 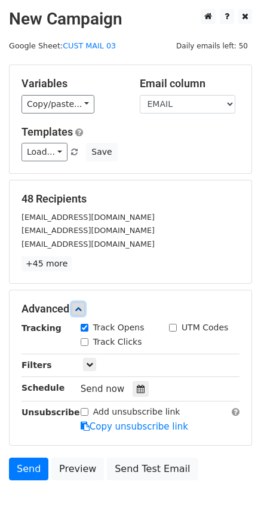 I want to click on strong: Unsubscribe, so click(x=51, y=412).